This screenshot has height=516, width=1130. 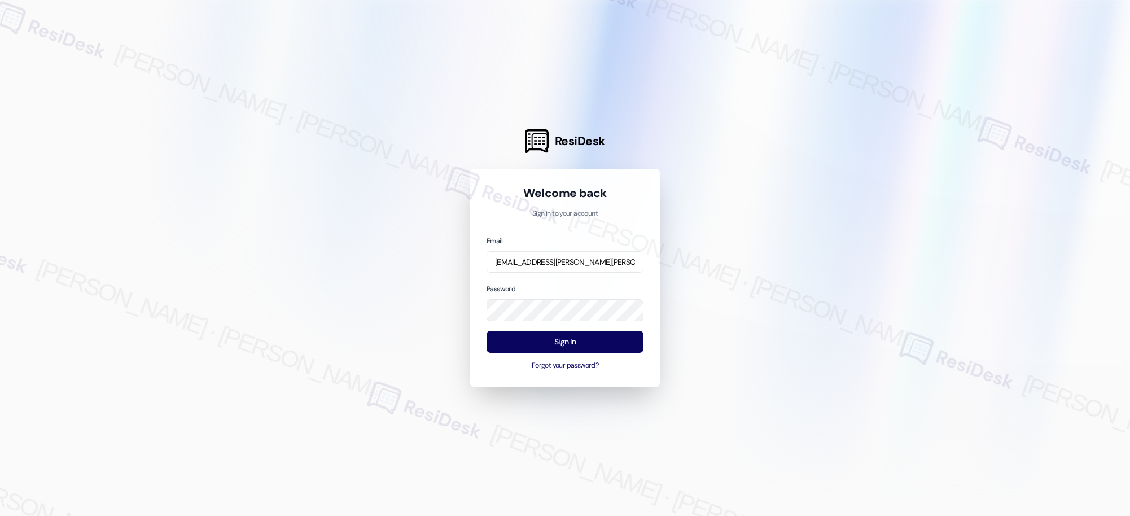 What do you see at coordinates (565, 262) in the screenshot?
I see `input: name@example.com` at bounding box center [565, 262].